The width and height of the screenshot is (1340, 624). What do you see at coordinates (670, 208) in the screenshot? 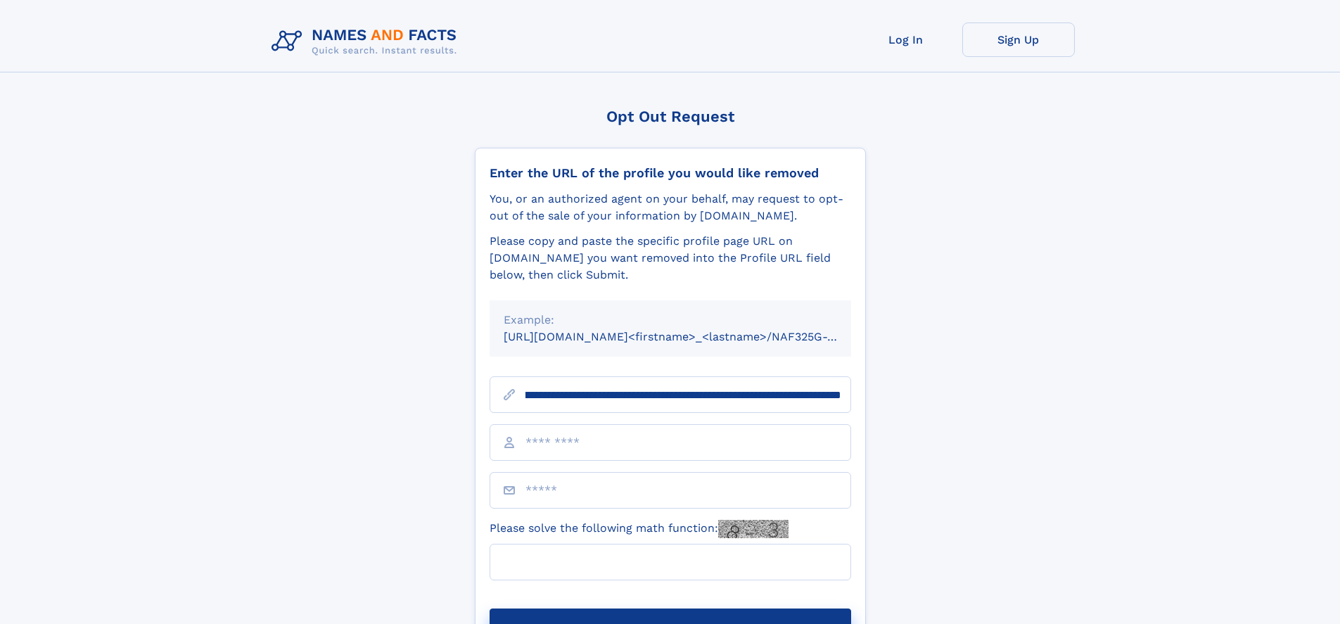
I see `div: You, or an authorized agent on your behalf, may request to opt-out of the sale of your informatio...` at bounding box center [670, 208].